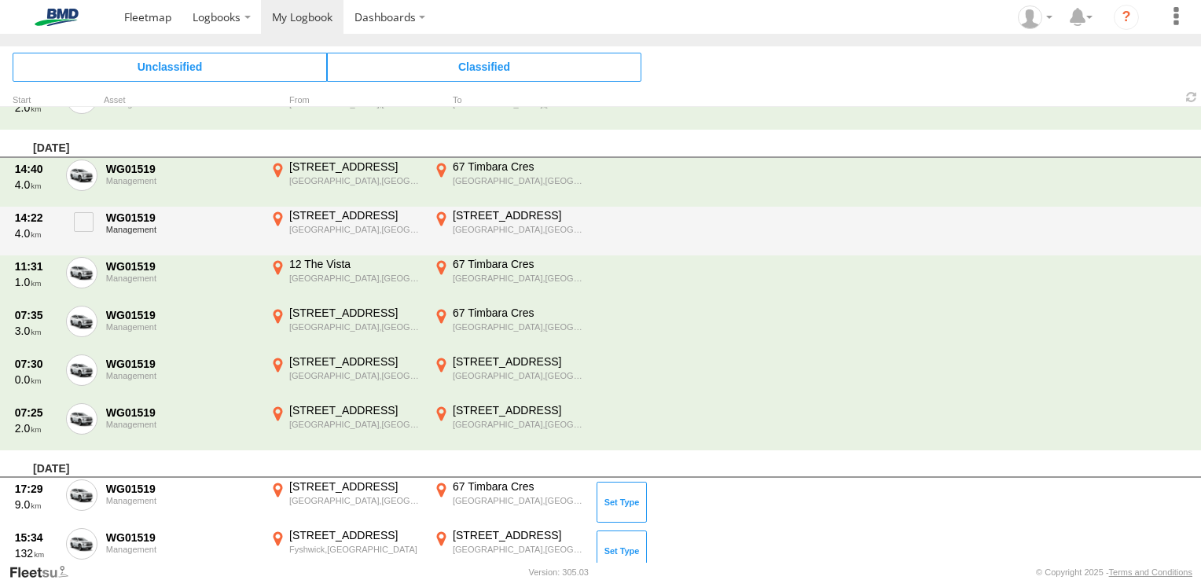 This screenshot has width=1201, height=580. I want to click on div: 17:29, so click(36, 489).